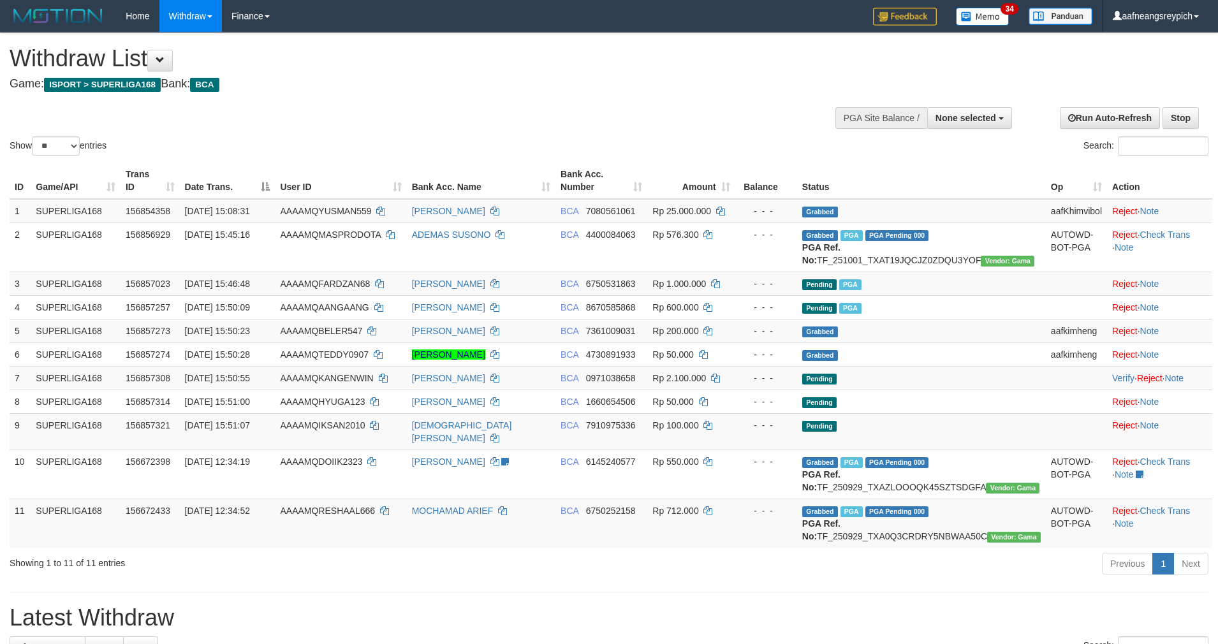 The width and height of the screenshot is (1218, 644). I want to click on span: Copy 7361009031 to clipboard, so click(611, 331).